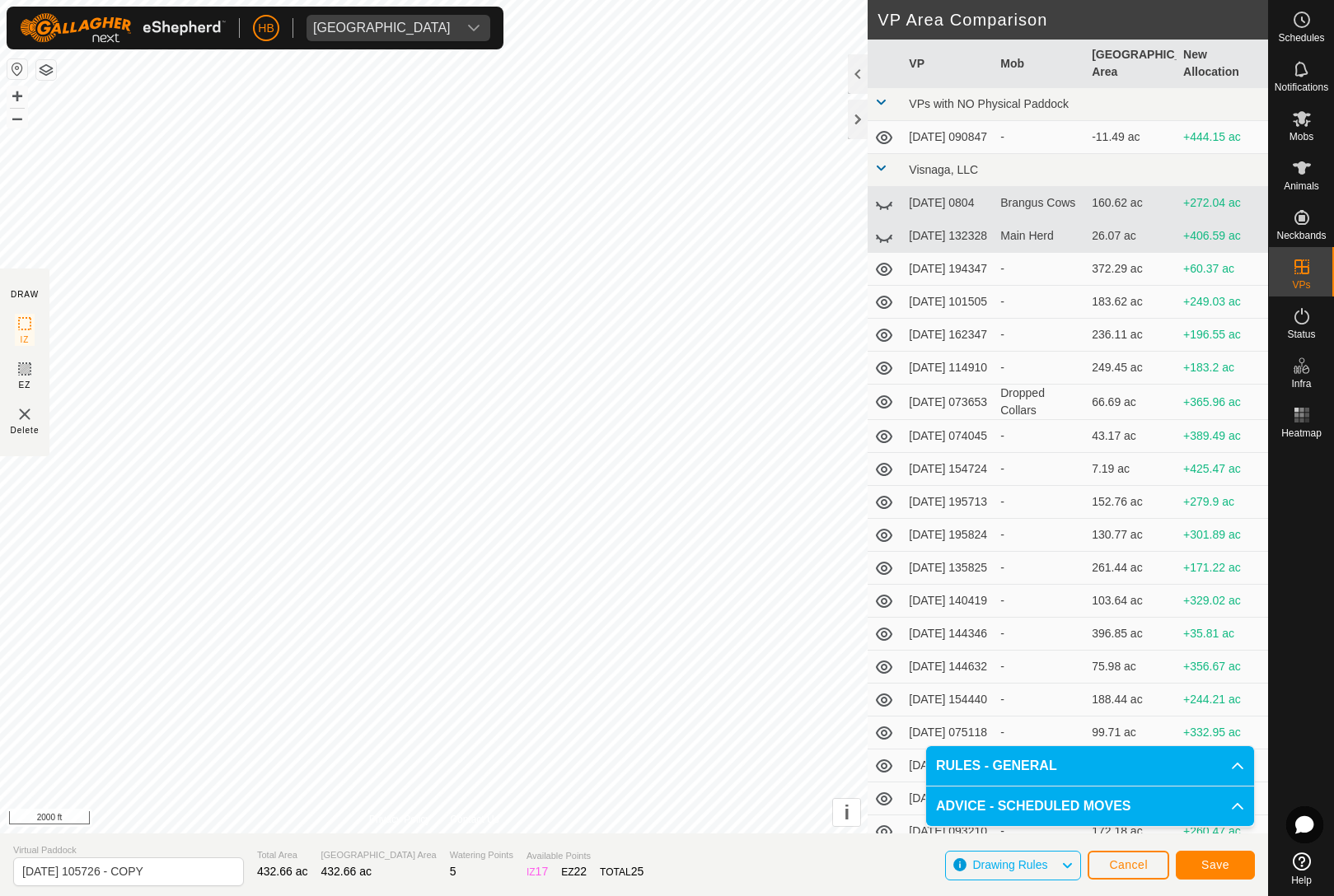 This screenshot has width=1334, height=896. What do you see at coordinates (1131, 667) in the screenshot?
I see `td: 75.98 ac` at bounding box center [1131, 667].